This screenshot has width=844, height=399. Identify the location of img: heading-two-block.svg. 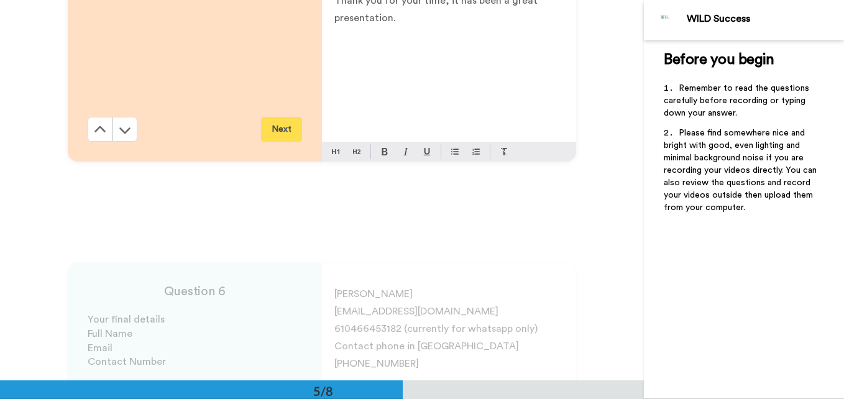
(357, 152).